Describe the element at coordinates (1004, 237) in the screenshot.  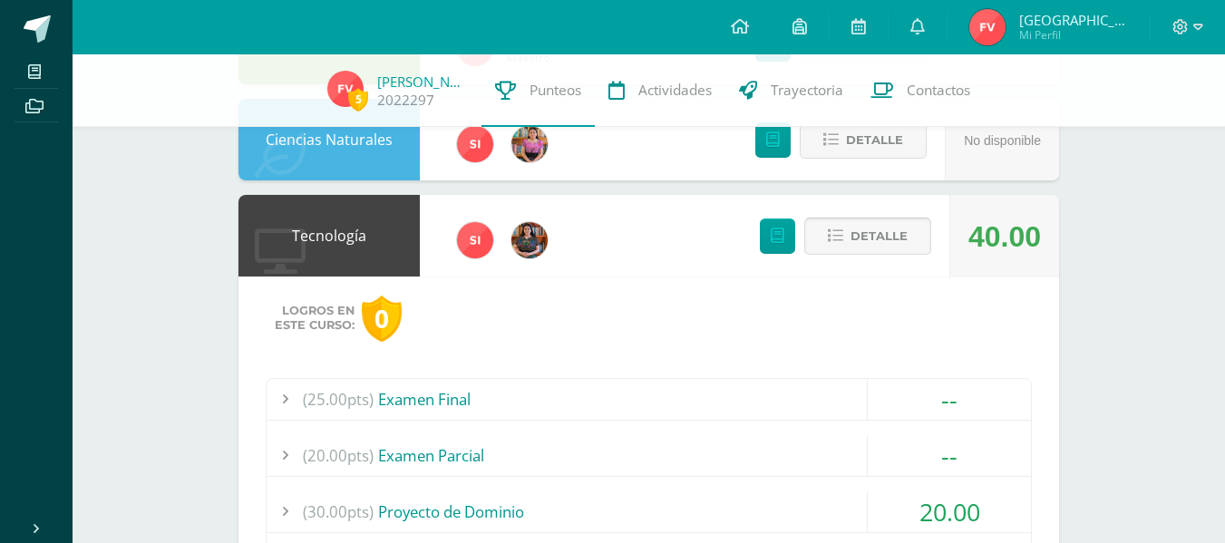
I see `div: 40.00` at that location.